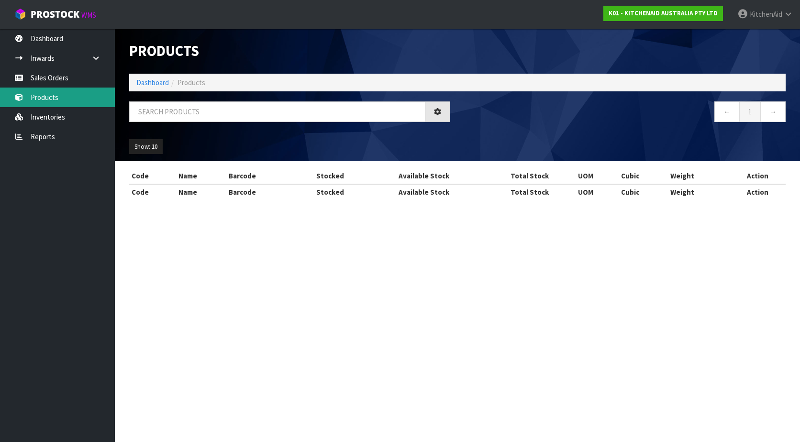  I want to click on input: Search products, so click(277, 111).